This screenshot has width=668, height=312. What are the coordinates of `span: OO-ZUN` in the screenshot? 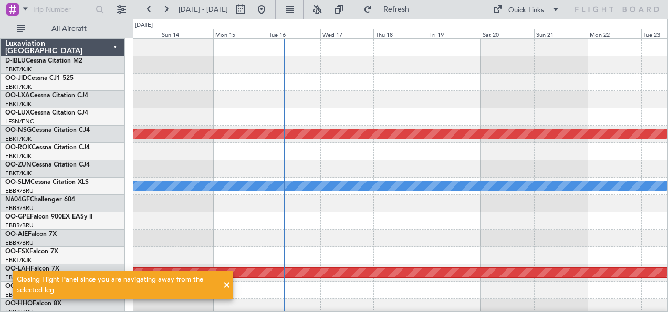 It's located at (18, 165).